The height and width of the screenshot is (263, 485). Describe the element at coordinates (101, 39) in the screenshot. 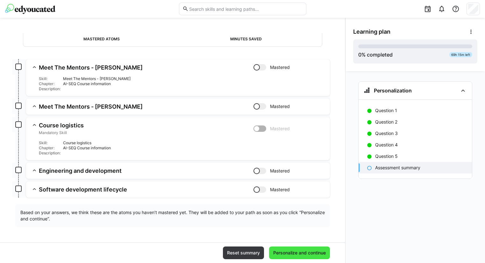

I see `div: Mastered atoms` at that location.